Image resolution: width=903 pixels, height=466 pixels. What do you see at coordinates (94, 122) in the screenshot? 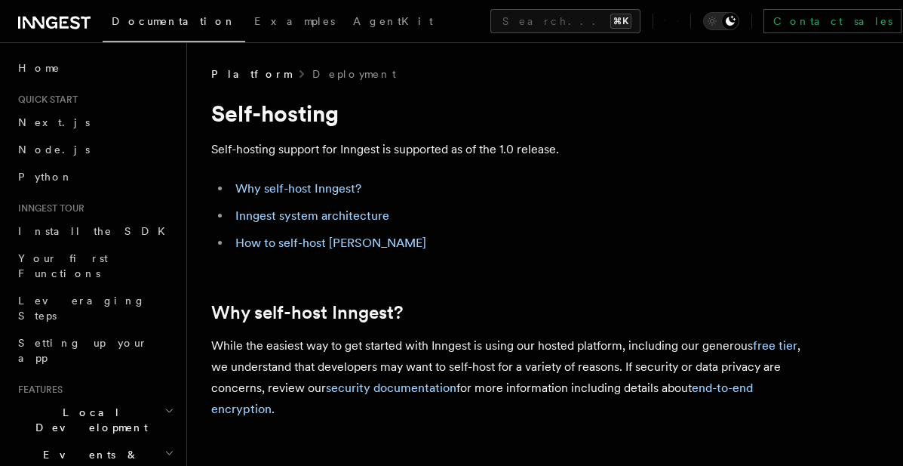
I see `a: Next.js` at bounding box center [94, 122].